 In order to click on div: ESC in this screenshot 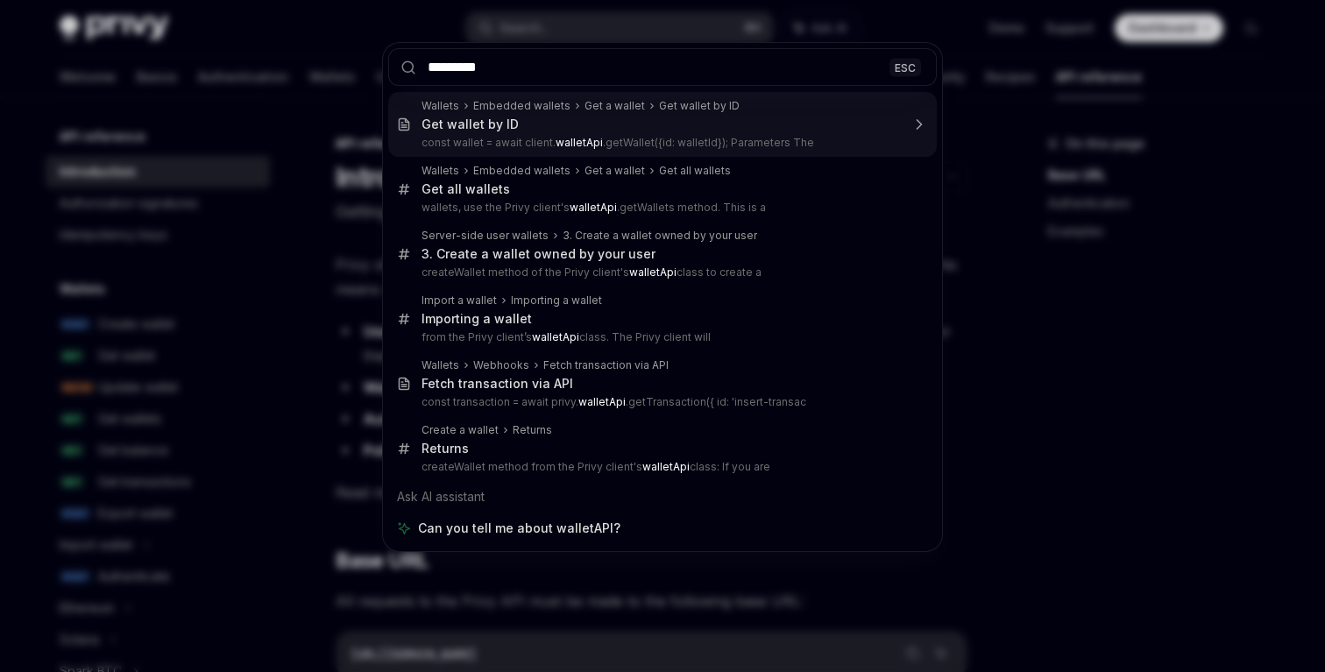, I will do `click(905, 67)`.